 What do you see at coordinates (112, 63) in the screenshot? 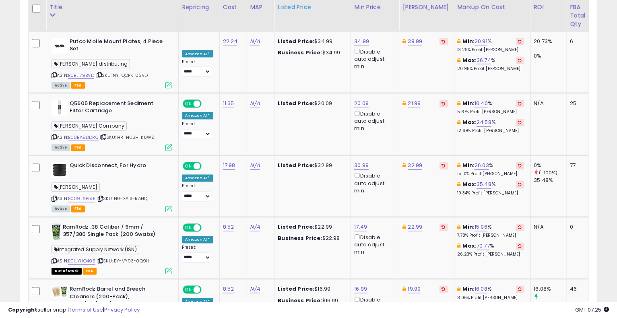
I see `div: ASIN:` at bounding box center [112, 63].